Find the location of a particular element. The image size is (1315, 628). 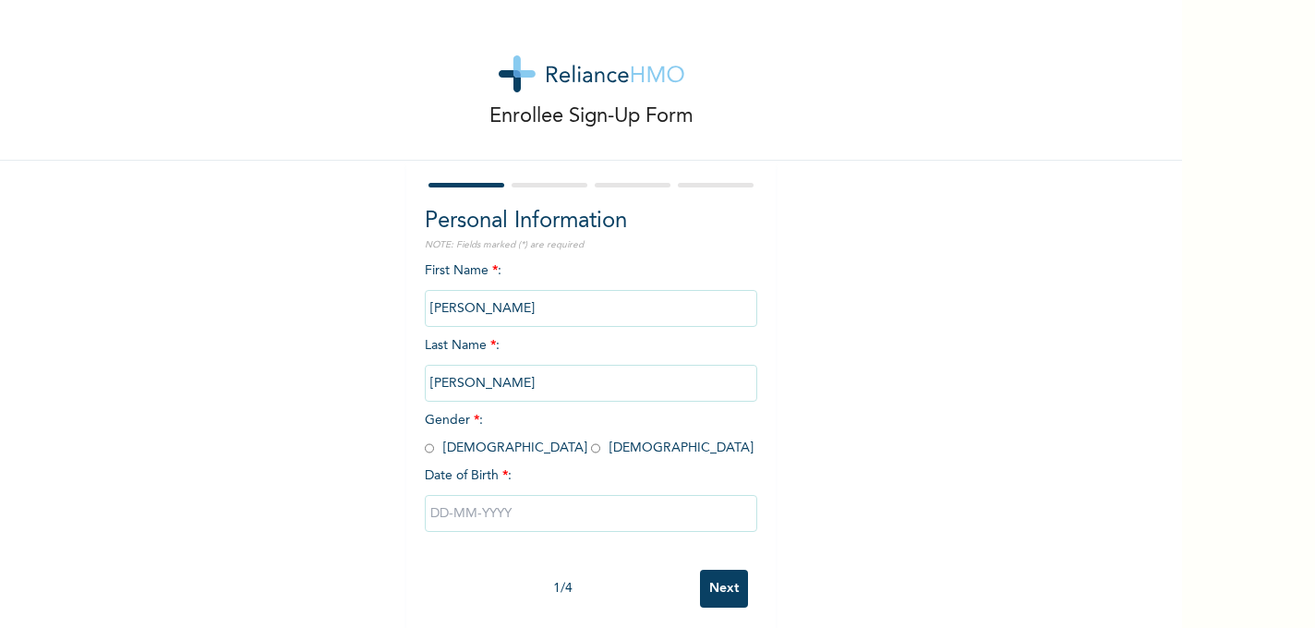

span: Last Name : is located at coordinates (591, 364).